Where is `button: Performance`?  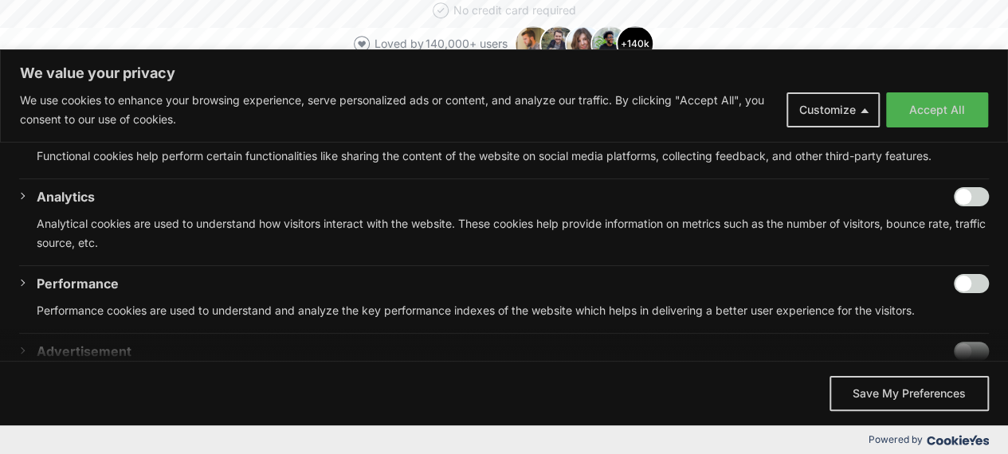 button: Performance is located at coordinates (77, 284).